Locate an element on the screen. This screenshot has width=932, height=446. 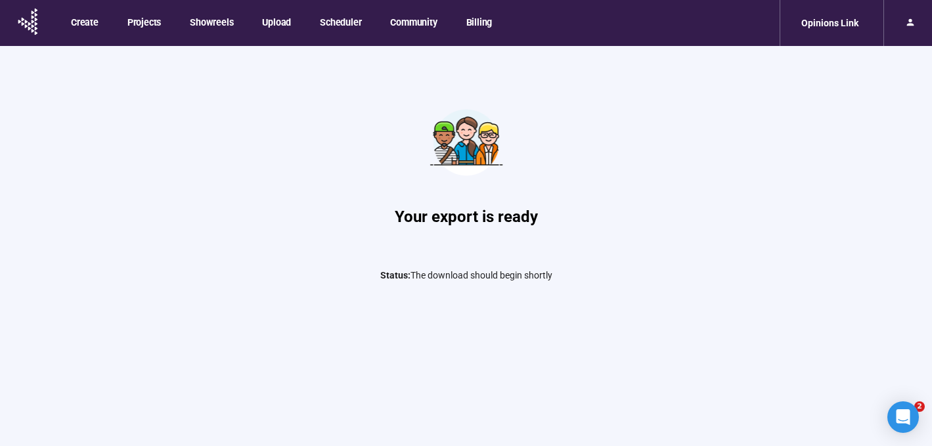
p: The download should begin shortly is located at coordinates (466, 275).